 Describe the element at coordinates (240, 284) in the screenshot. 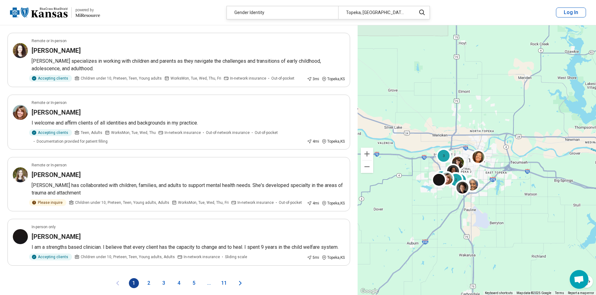

I see `button: Next page` at that location.